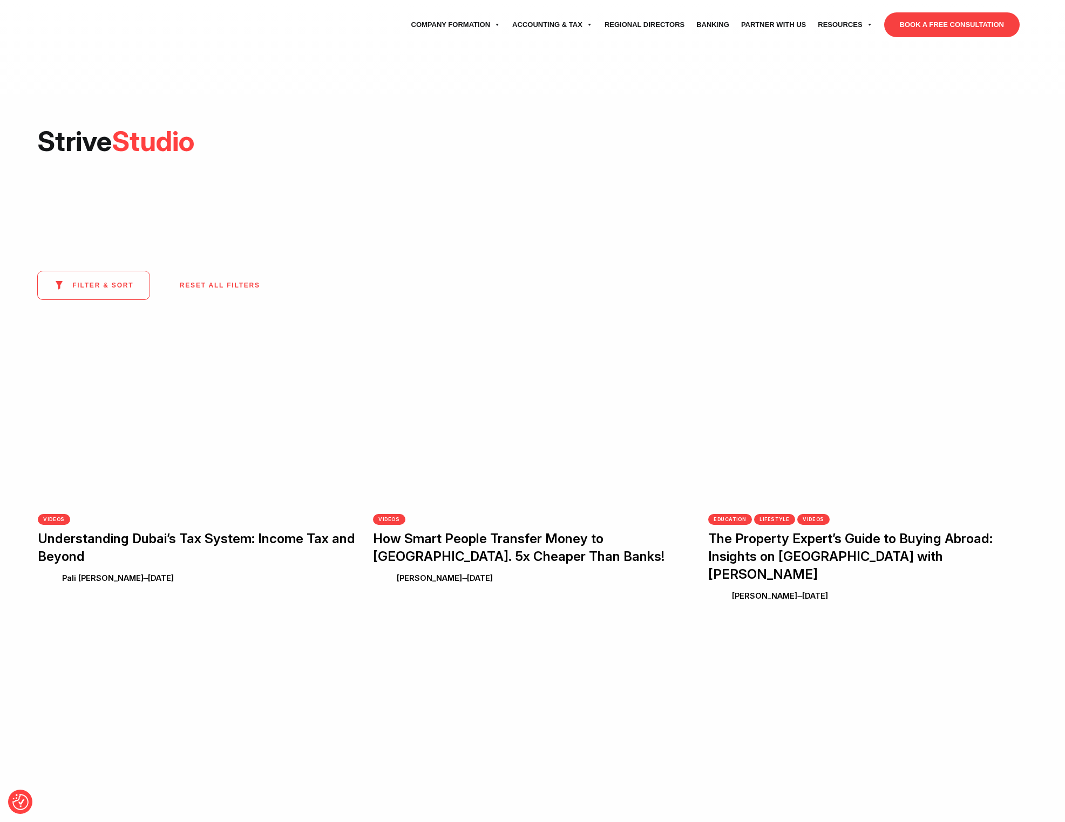 Image resolution: width=1065 pixels, height=822 pixels. What do you see at coordinates (552, 25) in the screenshot?
I see `a: Accounting & Tax` at bounding box center [552, 25].